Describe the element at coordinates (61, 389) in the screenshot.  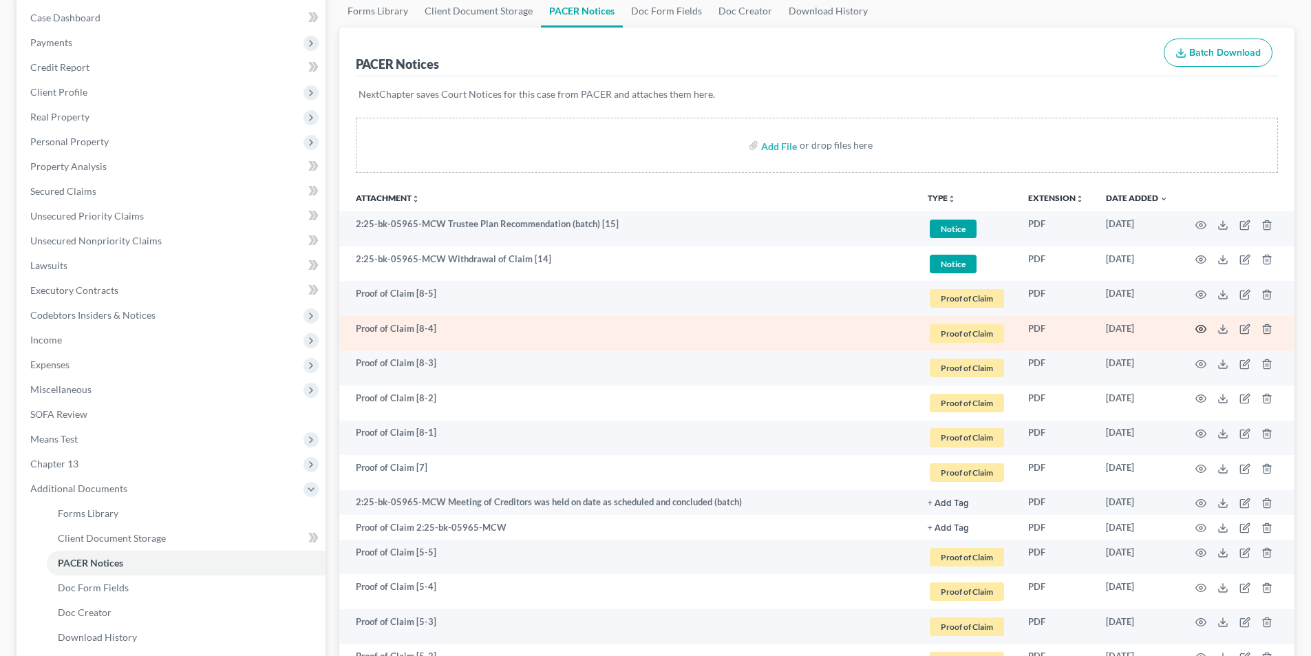
I see `span: Miscellaneous` at that location.